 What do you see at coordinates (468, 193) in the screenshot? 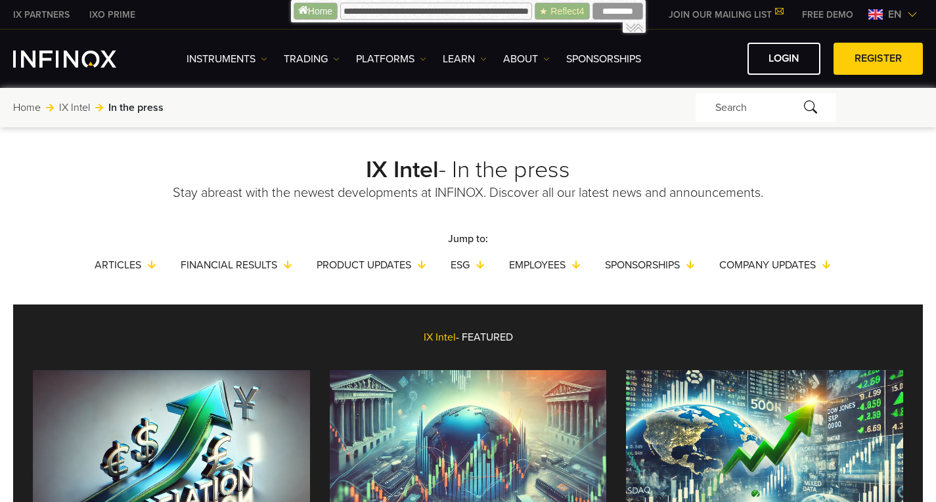
I see `p: Stay abreast with the newest developments at INFINOX. Discover all our latest news and announceme...` at bounding box center [468, 193].